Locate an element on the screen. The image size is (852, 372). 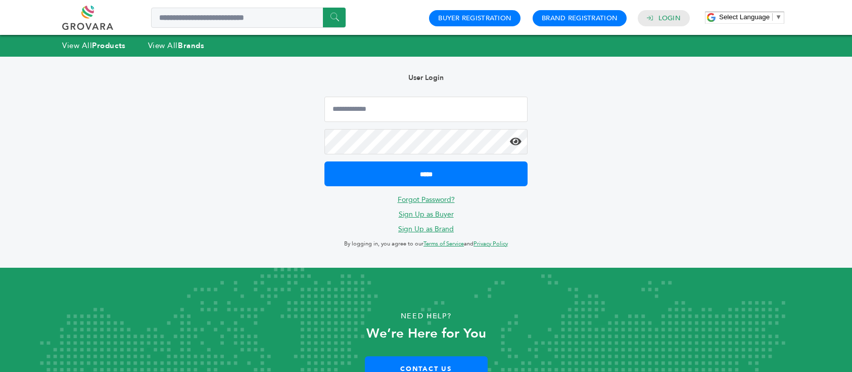
a: Privacy Policy is located at coordinates (491, 243).